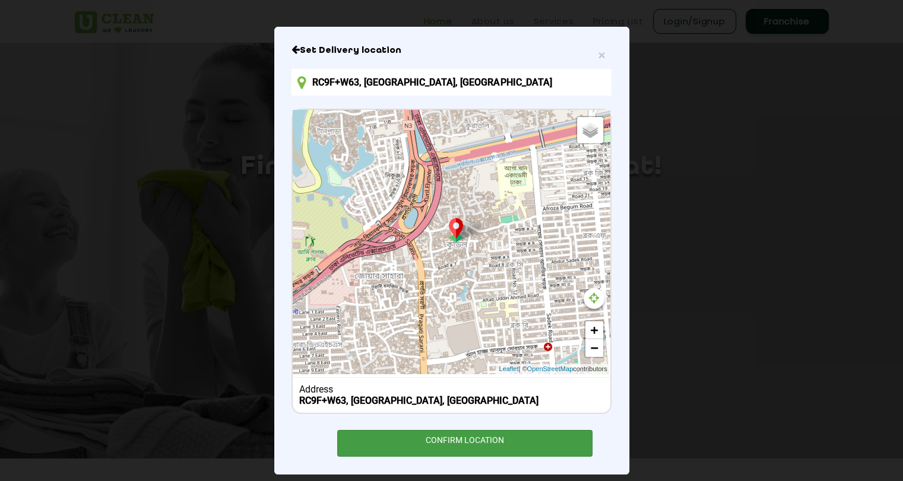 The image size is (903, 481). I want to click on h6: Close, so click(451, 50).